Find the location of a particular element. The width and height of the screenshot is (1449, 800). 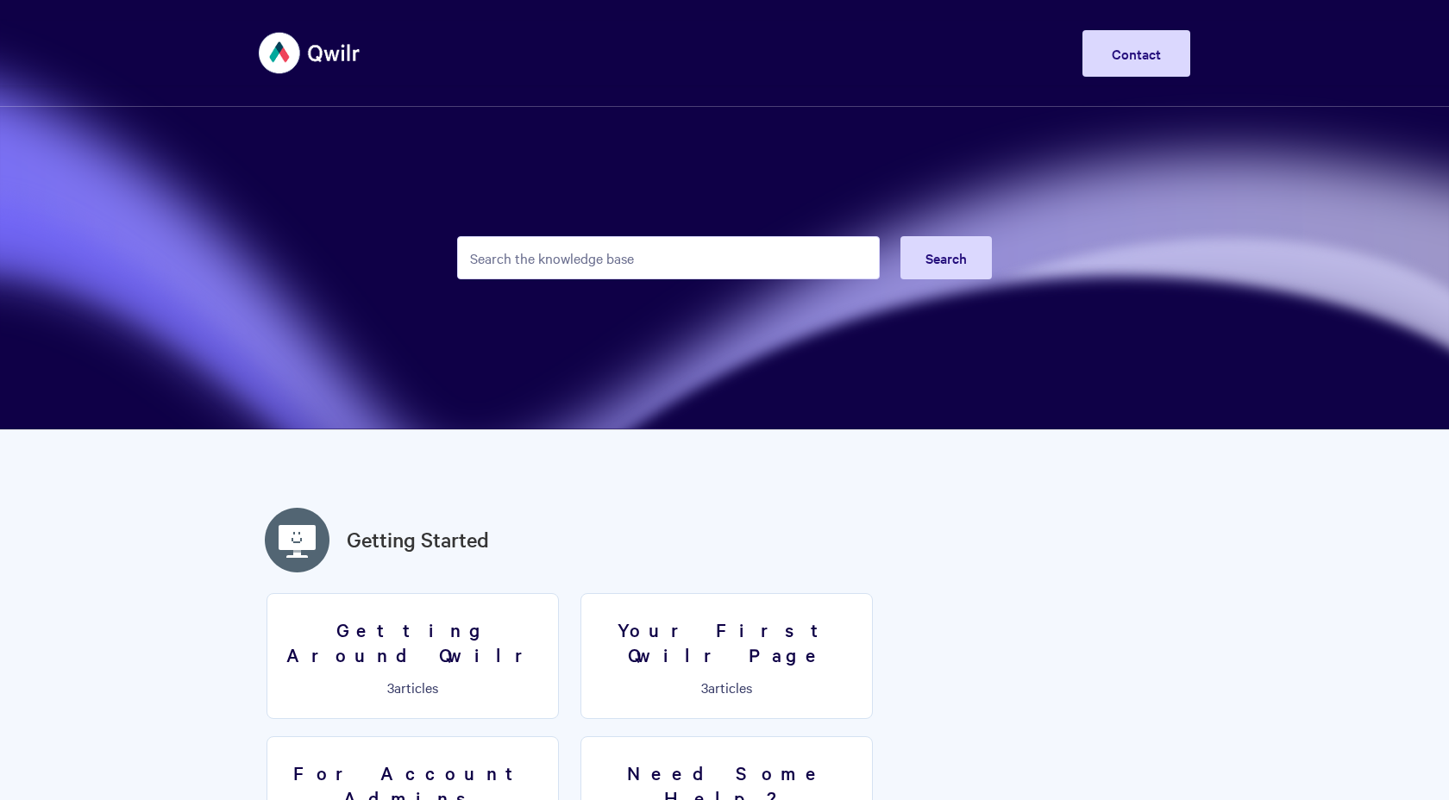

h3: Your First Qwilr Page is located at coordinates (726, 642).